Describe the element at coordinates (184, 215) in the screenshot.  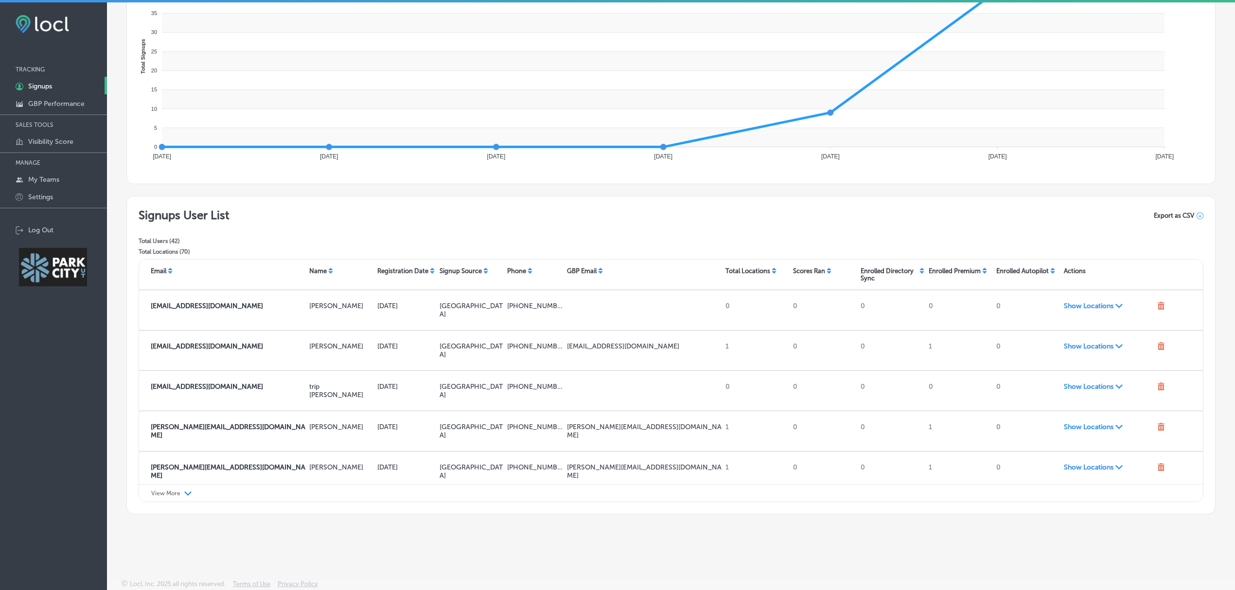
I see `h2: Signups User List` at that location.